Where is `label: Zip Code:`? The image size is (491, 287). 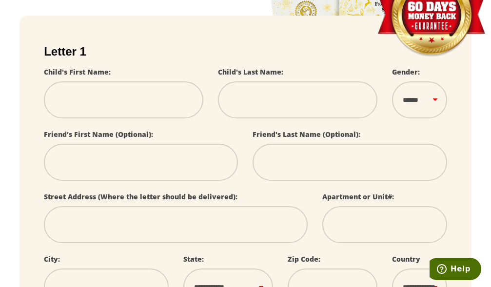
label: Zip Code: is located at coordinates (304, 259).